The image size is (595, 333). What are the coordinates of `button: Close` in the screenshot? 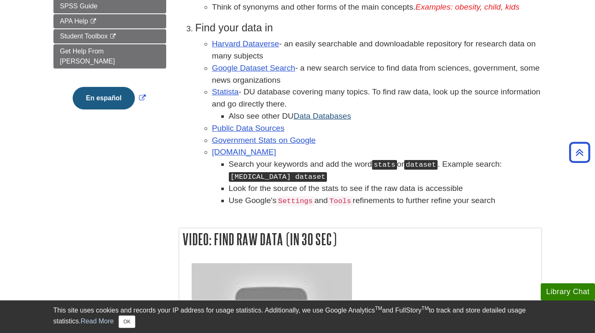 It's located at (126, 321).